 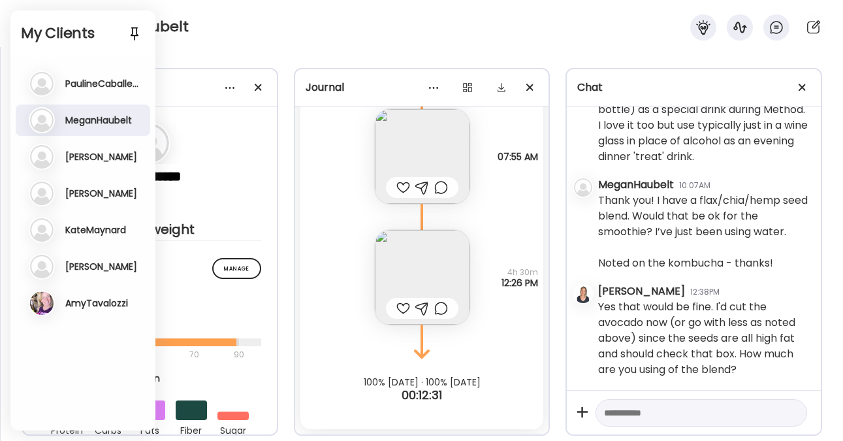 I want to click on div: fiber, so click(x=191, y=429).